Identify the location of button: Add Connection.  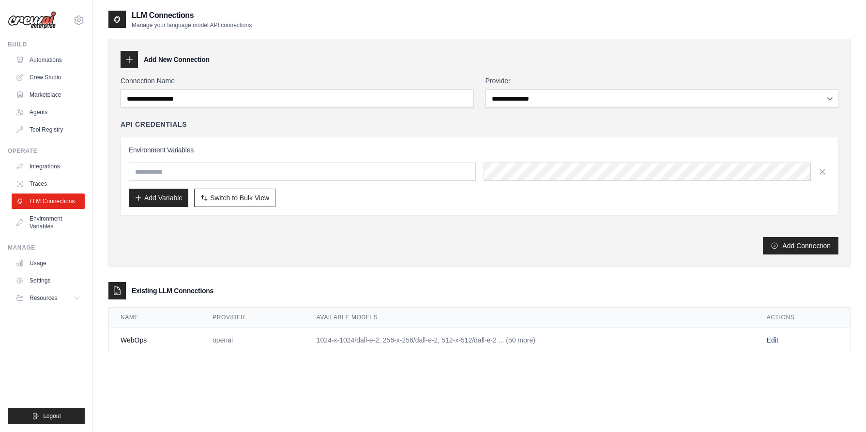
(801, 246).